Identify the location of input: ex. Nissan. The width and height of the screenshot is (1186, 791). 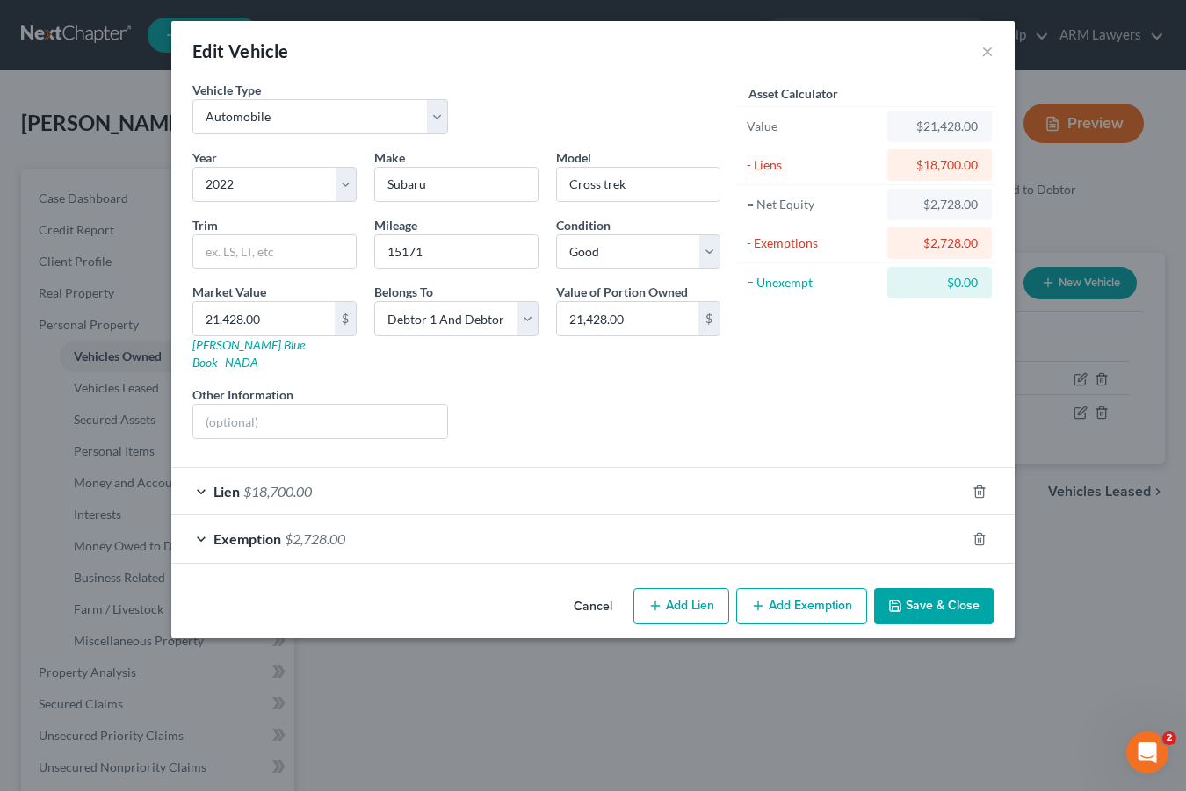
(456, 184).